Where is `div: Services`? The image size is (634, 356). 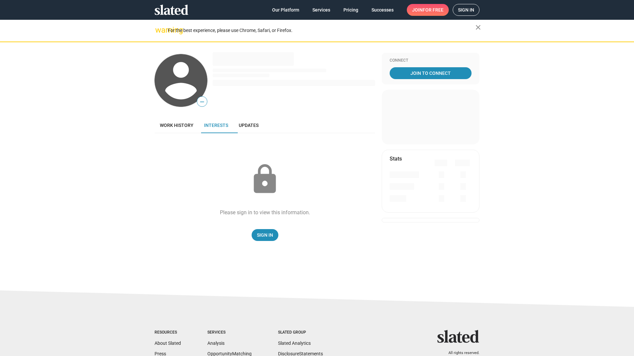 div: Services is located at coordinates (229, 333).